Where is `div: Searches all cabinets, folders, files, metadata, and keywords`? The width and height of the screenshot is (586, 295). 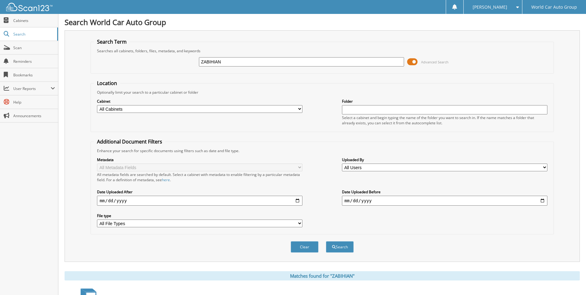
div: Searches all cabinets, folders, files, metadata, and keywords is located at coordinates (322, 51).